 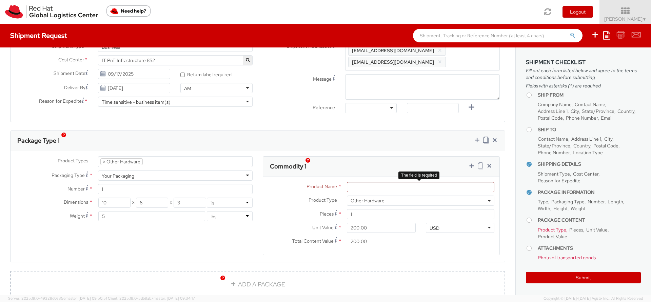 I want to click on h4: Attachments, so click(x=589, y=248).